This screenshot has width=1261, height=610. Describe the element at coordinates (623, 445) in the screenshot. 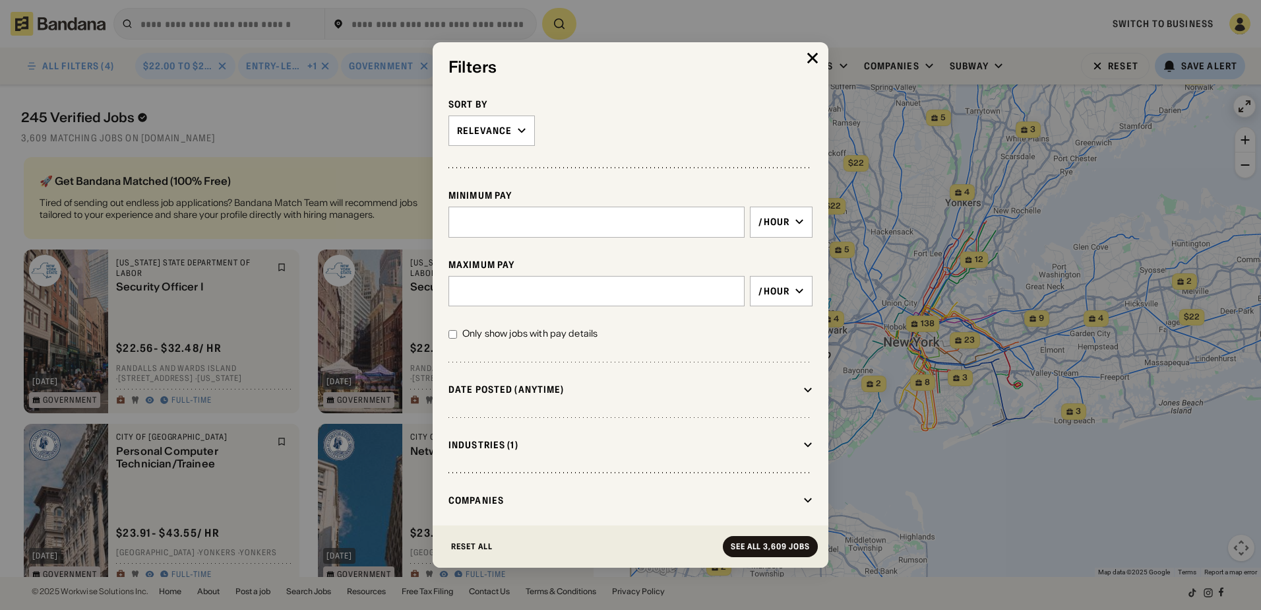

I see `div: Industries (1)` at that location.